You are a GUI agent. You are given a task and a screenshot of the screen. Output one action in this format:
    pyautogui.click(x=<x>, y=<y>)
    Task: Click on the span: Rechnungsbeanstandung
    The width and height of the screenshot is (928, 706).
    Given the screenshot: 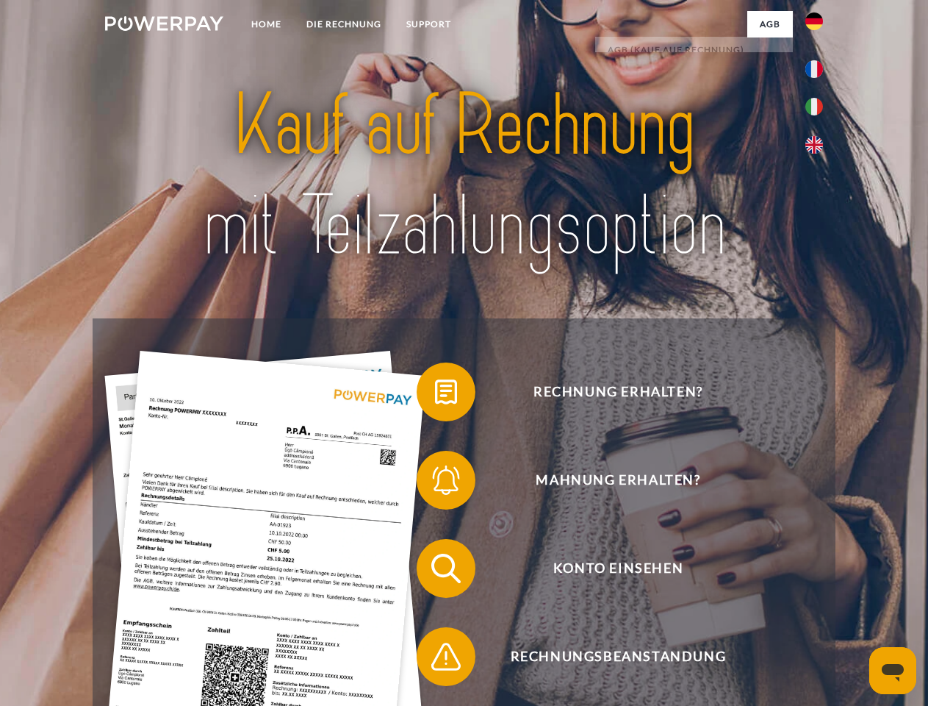 What is the action you would take?
    pyautogui.click(x=618, y=656)
    